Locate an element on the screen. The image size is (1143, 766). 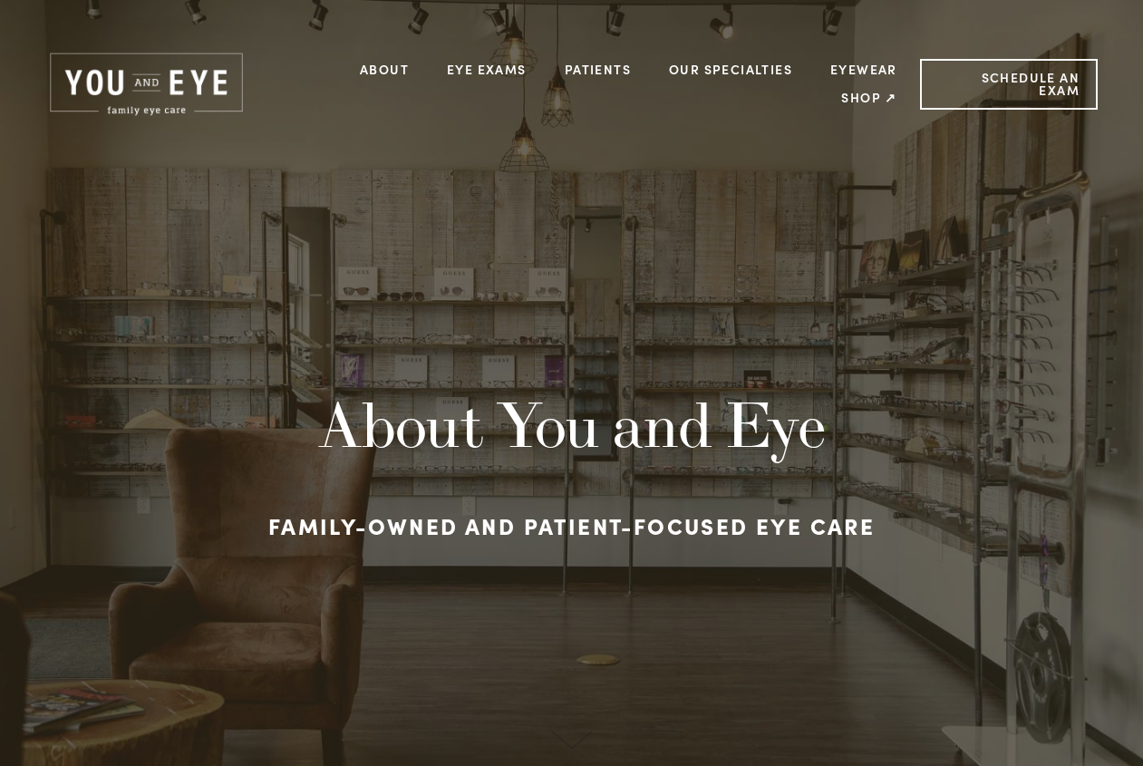
a: Schedule an Exam is located at coordinates (1009, 84).